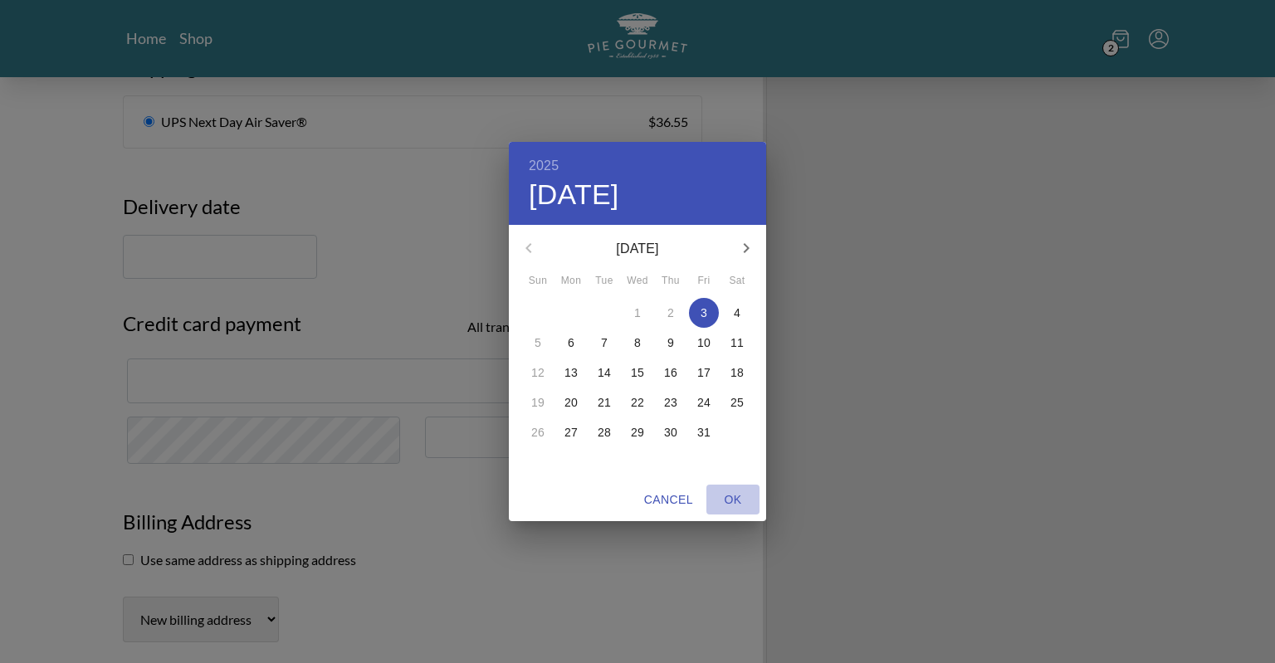 This screenshot has width=1275, height=663. Describe the element at coordinates (671, 403) in the screenshot. I see `p: 23` at that location.